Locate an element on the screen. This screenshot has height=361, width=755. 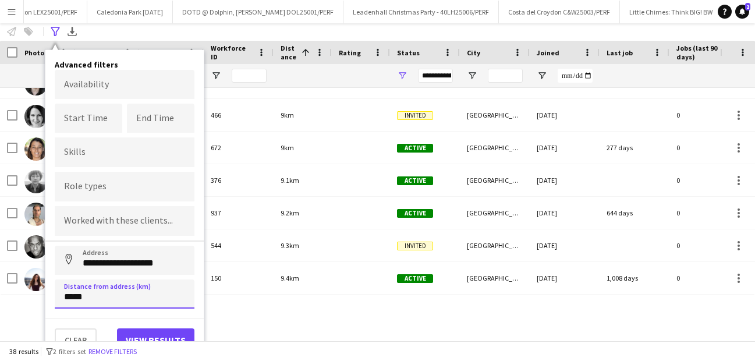
span: Joined is located at coordinates (548, 52).